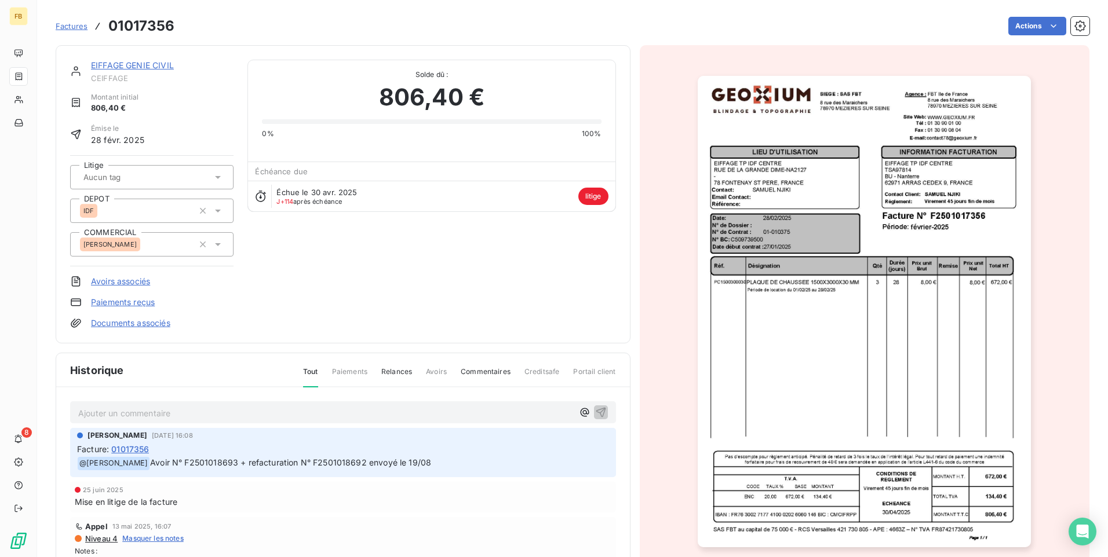 The width and height of the screenshot is (1108, 557). Describe the element at coordinates (153, 539) in the screenshot. I see `span: Masquer les notes` at that location.